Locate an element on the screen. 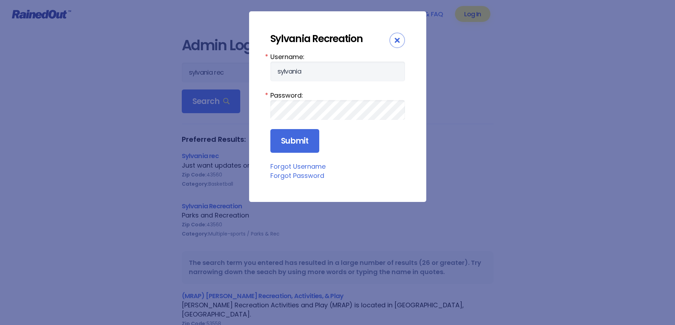 The image size is (675, 325). a: Forgot Password is located at coordinates (297, 176).